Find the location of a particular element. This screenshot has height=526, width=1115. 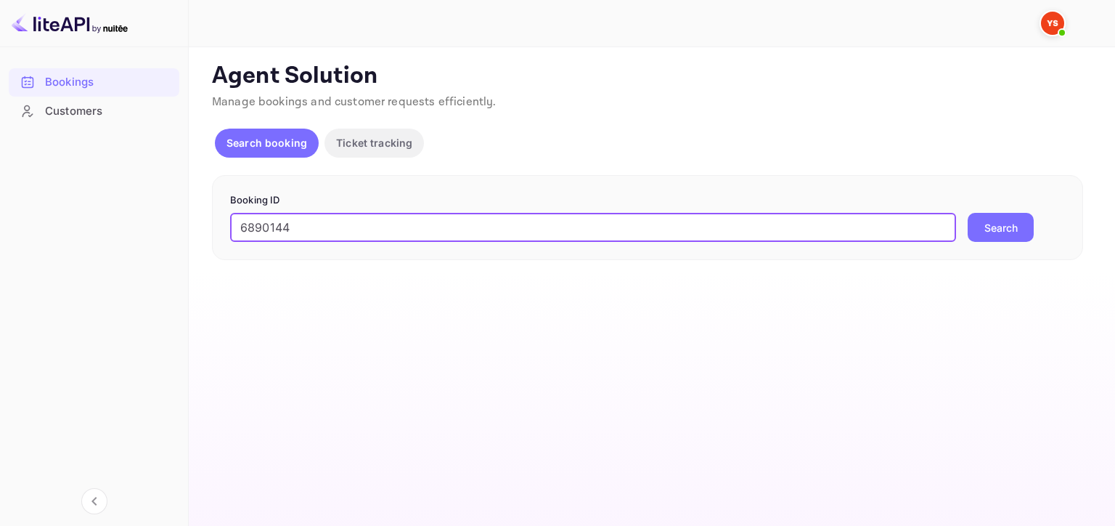

p: Search booking is located at coordinates (266, 142).